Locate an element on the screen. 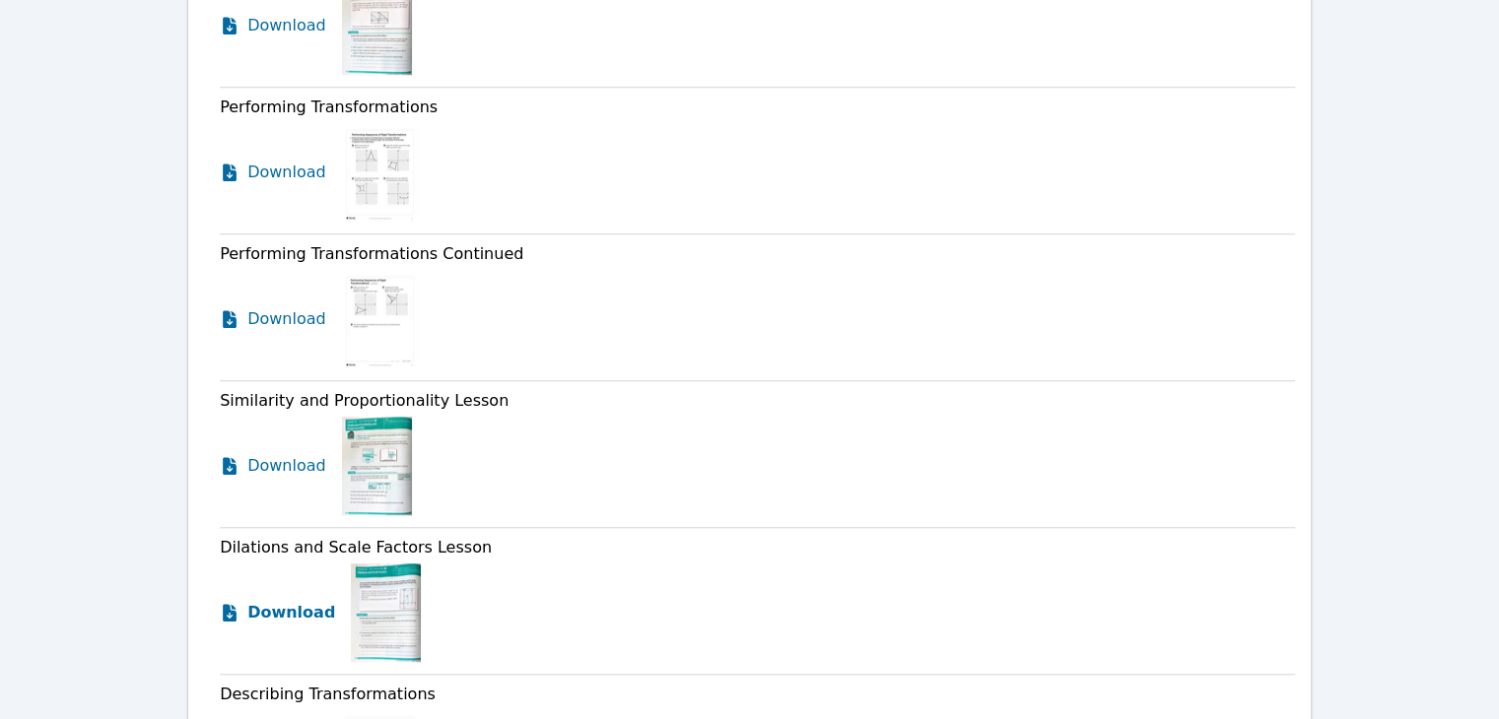  span: Similarity and Proportionality Lesson is located at coordinates (364, 400).